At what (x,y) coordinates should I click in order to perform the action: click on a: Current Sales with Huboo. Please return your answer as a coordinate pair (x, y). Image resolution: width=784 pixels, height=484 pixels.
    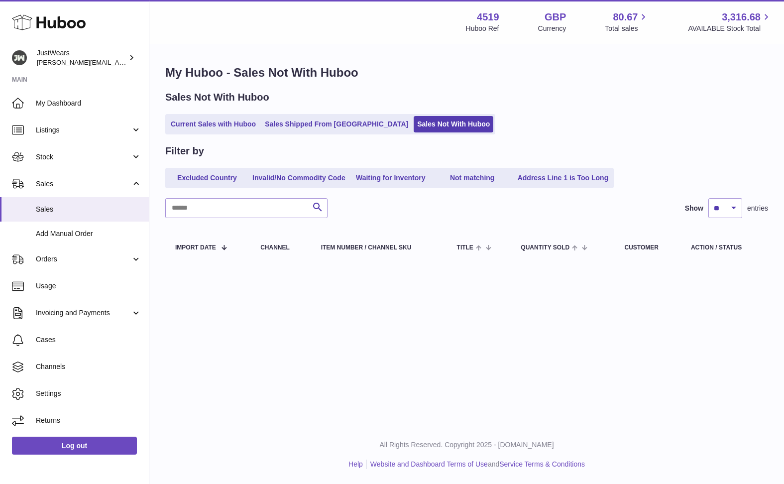
    Looking at the image, I should click on (213, 124).